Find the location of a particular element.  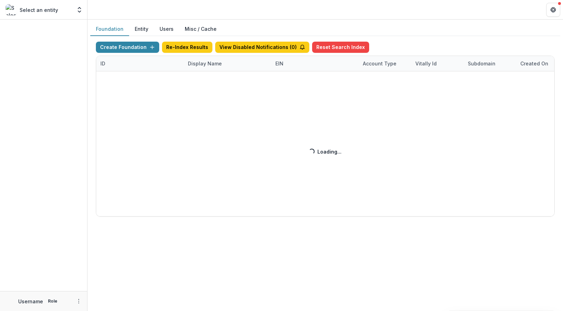

p: Username is located at coordinates (30, 301).